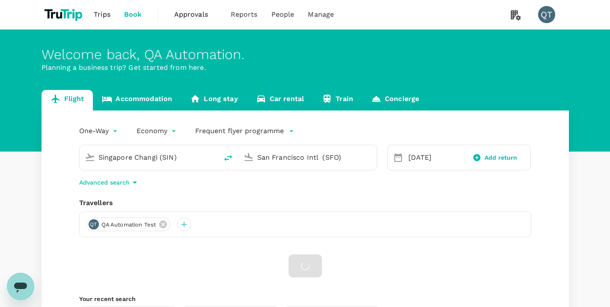 The height and width of the screenshot is (307, 610). I want to click on a: Car rental, so click(280, 100).